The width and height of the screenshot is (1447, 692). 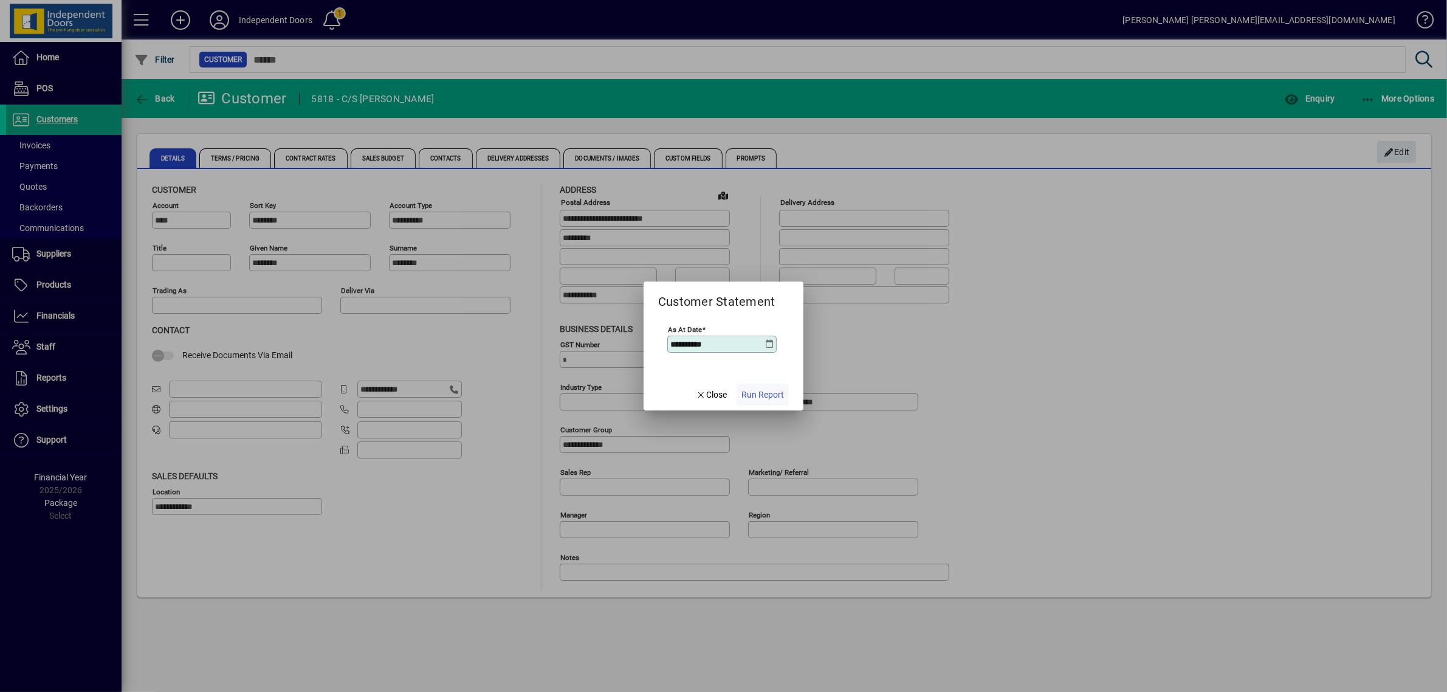 I want to click on button: Close, so click(x=712, y=394).